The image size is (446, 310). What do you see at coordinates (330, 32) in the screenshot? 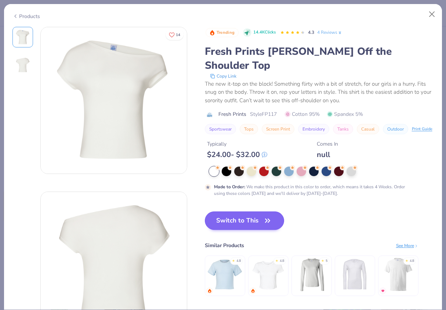
I see `a: 4 Reviews` at bounding box center [330, 32].